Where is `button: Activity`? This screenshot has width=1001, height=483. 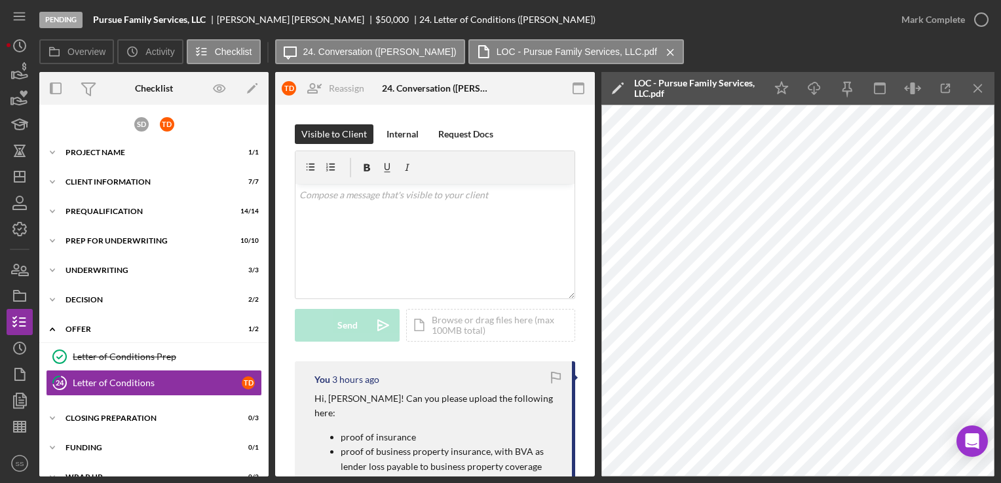
button: Activity is located at coordinates (150, 52).